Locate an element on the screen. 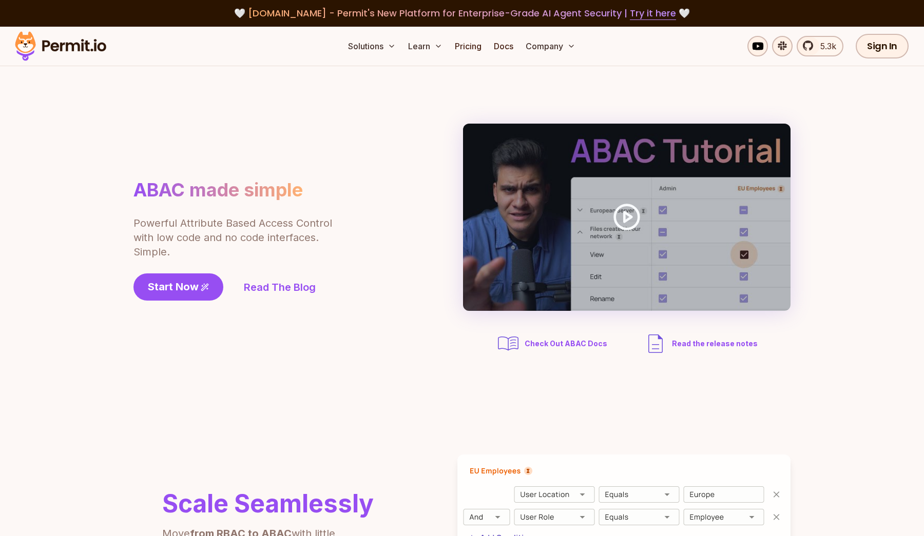 Image resolution: width=924 pixels, height=536 pixels. a: Try it here is located at coordinates (653, 13).